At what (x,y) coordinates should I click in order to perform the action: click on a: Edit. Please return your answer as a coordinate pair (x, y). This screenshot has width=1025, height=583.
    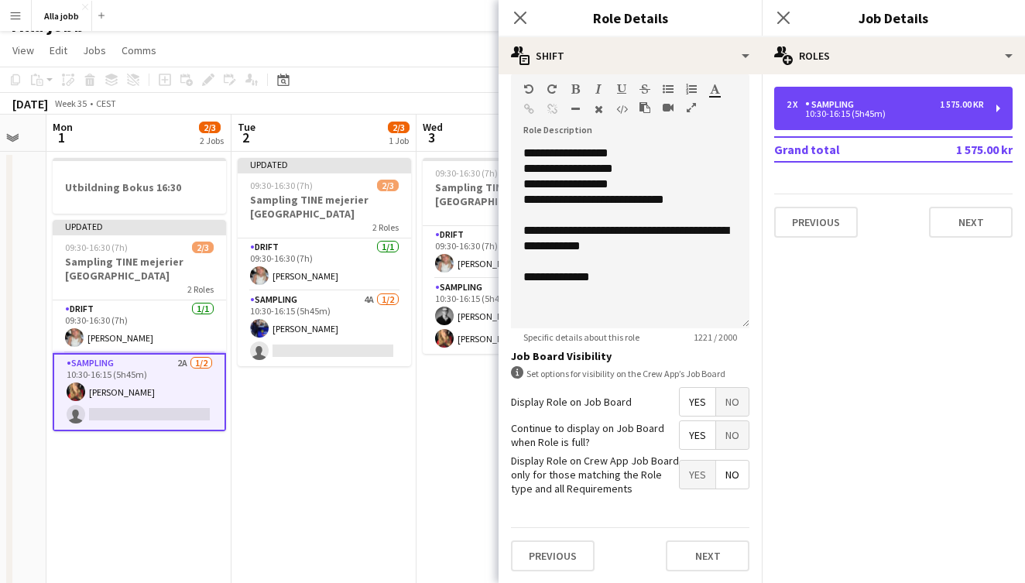
    Looking at the image, I should click on (58, 50).